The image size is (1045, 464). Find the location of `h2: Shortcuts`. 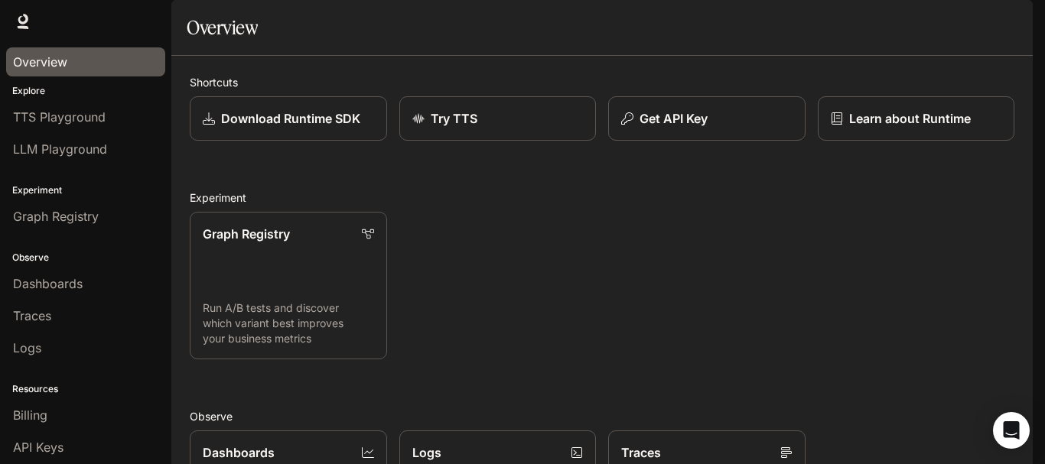

h2: Shortcuts is located at coordinates (602, 82).